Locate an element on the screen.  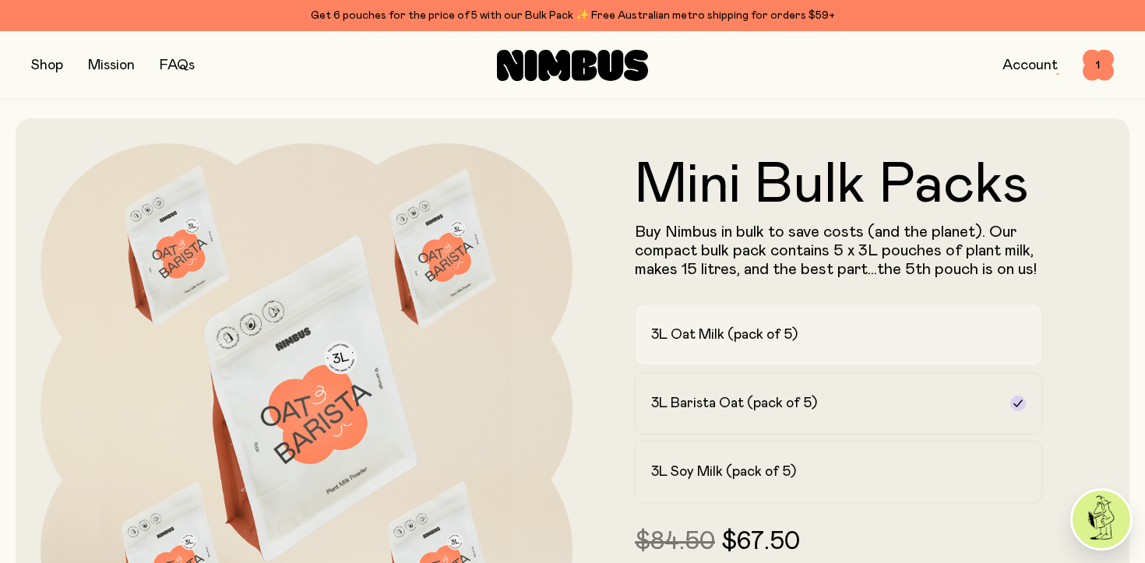
span: Buy Nimbus in bulk to save costs (and the planet). Our compact bulk pack contains 5 x 3L pouches ... is located at coordinates (836, 251).